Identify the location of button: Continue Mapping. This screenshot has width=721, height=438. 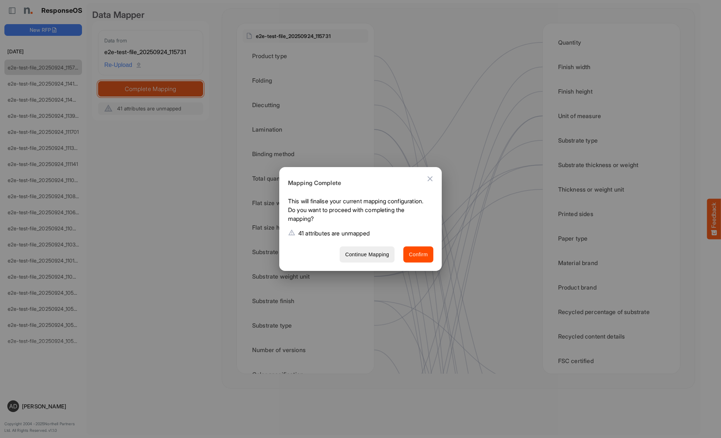
(367, 255).